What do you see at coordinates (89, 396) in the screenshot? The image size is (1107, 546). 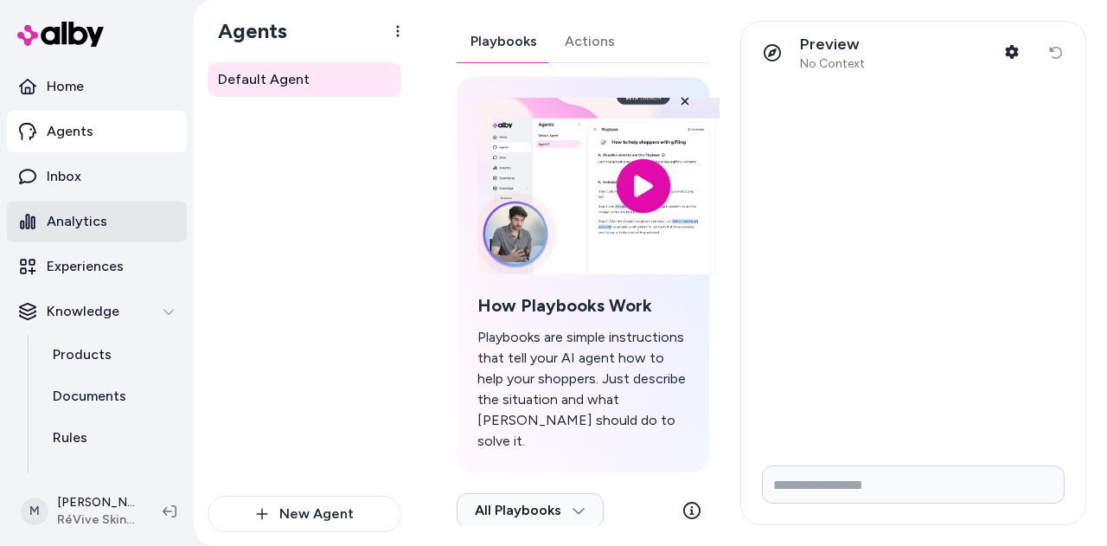 I see `p: Documents` at bounding box center [89, 396].